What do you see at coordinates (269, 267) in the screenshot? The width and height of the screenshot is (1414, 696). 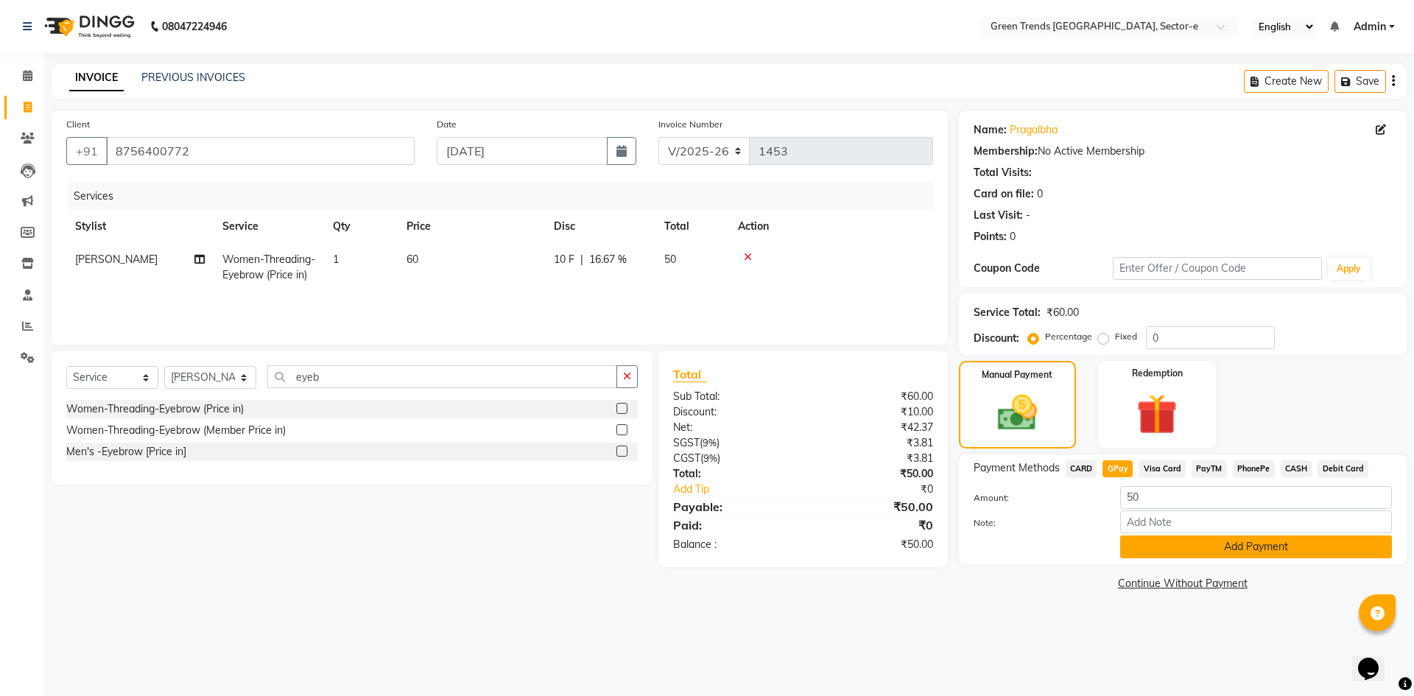 I see `span: Women-Threading-Eyebrow (Price in)` at bounding box center [269, 267].